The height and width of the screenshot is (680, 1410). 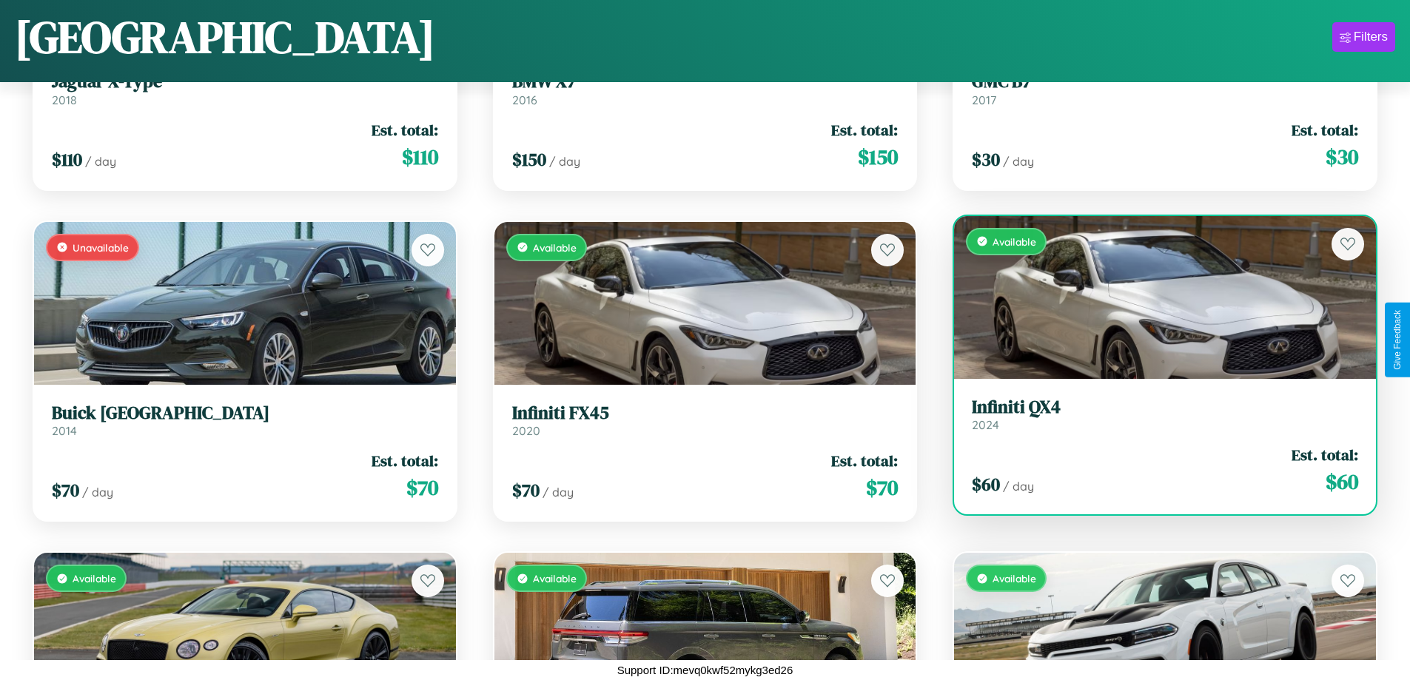 What do you see at coordinates (245, 81) in the screenshot?
I see `h3: Jaguar X-Type` at bounding box center [245, 81].